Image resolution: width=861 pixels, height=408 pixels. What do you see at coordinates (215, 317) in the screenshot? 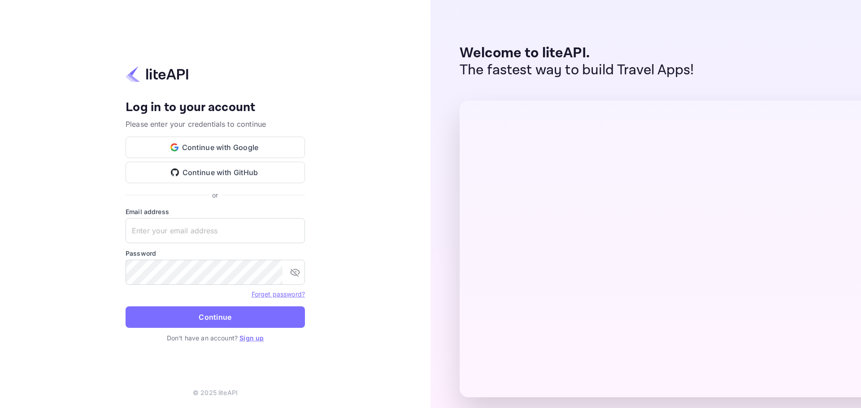
I see `button: Continue` at bounding box center [215, 317].